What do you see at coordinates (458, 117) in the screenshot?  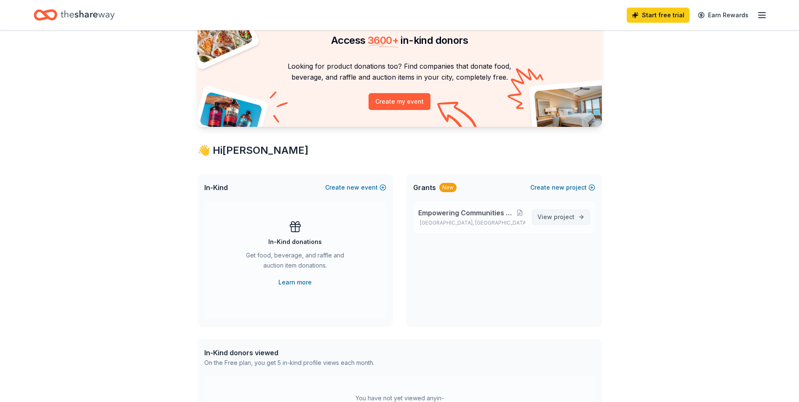 I see `img: Curvy arrow` at bounding box center [458, 117].